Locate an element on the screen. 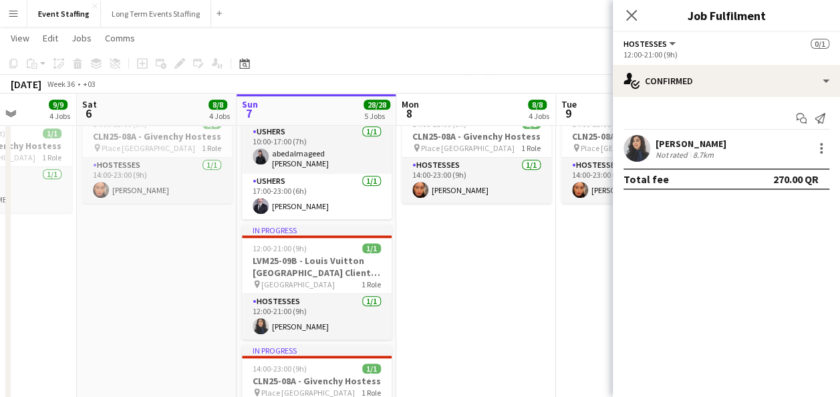  span: 8 is located at coordinates (409, 113).